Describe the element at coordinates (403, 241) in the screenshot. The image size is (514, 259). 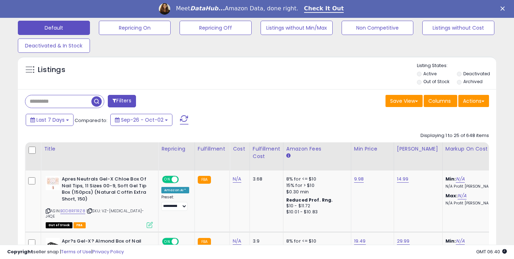
I see `a: 29.99` at that location.